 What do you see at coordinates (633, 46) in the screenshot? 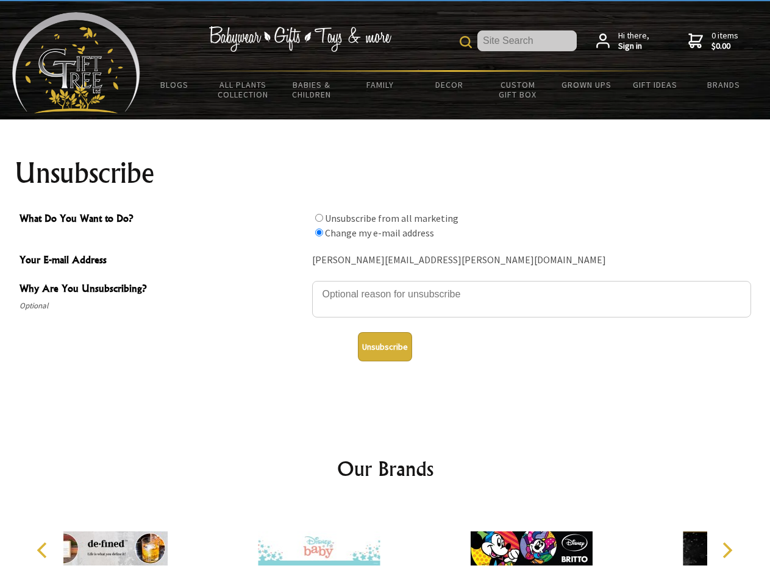
I see `strong: Sign in` at bounding box center [633, 46].